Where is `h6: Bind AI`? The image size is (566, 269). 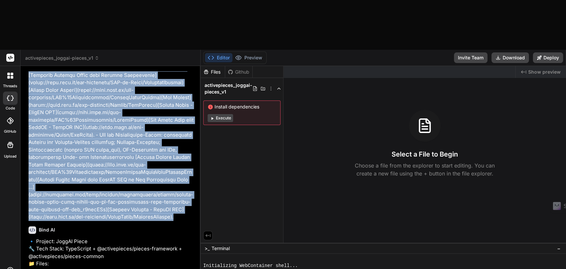 h6: Bind AI is located at coordinates (47, 230).